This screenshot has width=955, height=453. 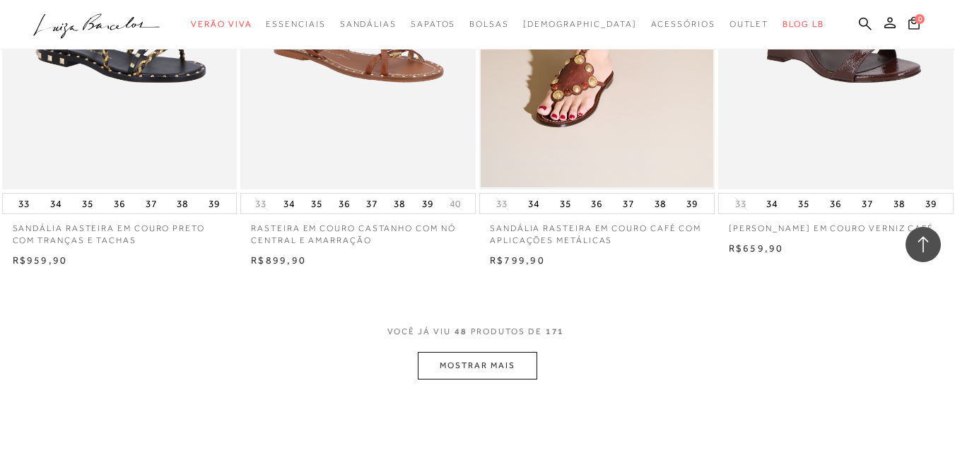 What do you see at coordinates (579, 24) in the screenshot?
I see `a: noSubCategoriesText` at bounding box center [579, 24].